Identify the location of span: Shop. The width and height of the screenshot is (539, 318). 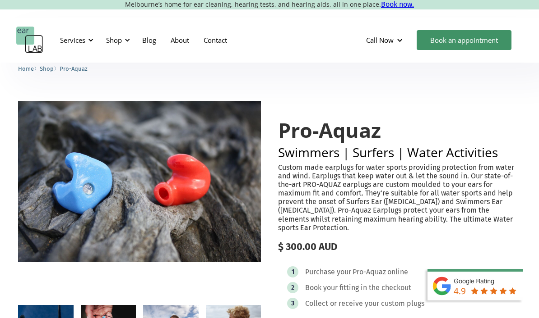
(46, 69).